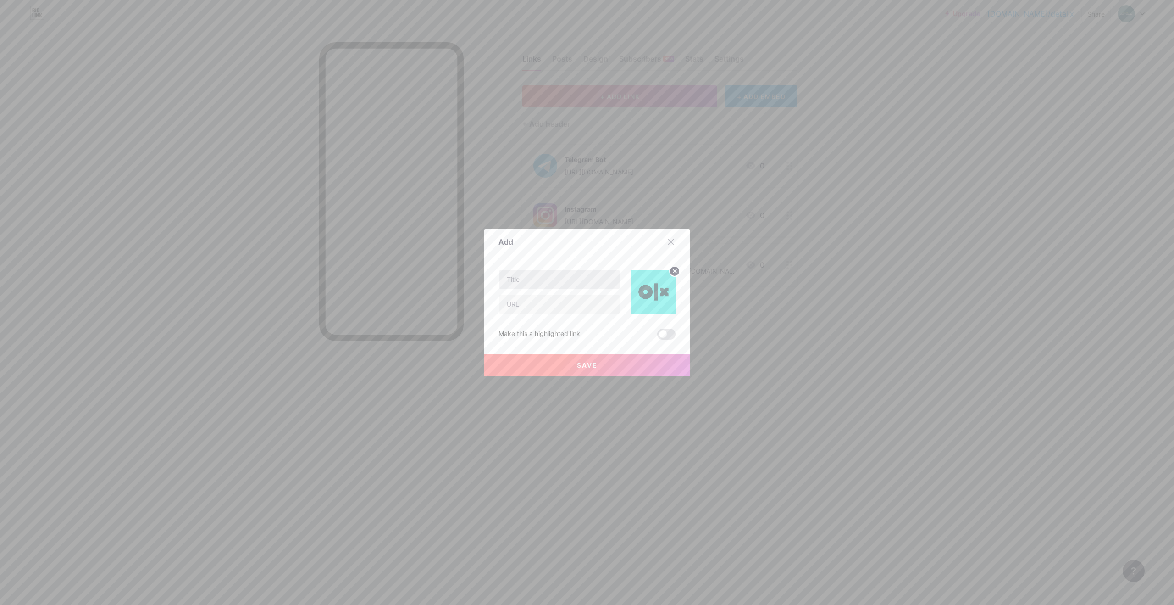  I want to click on button: Save, so click(587, 365).